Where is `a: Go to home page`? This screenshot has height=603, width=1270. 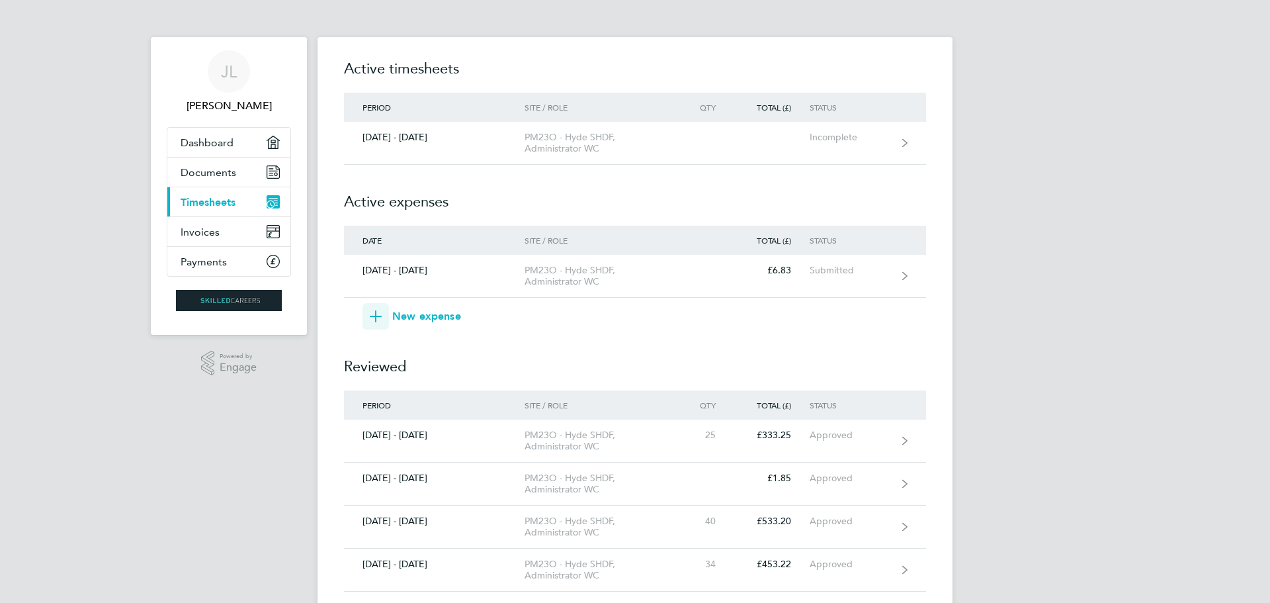
a: Go to home page is located at coordinates (229, 300).